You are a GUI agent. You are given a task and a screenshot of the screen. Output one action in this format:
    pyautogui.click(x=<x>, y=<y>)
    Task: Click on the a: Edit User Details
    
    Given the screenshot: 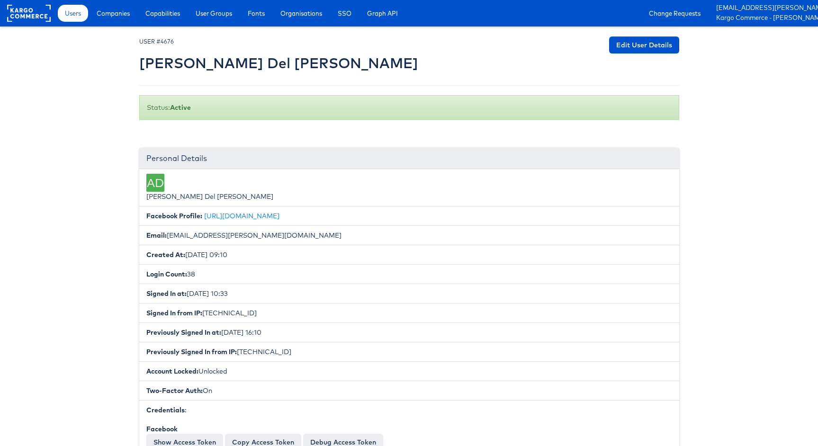 What is the action you would take?
    pyautogui.click(x=644, y=45)
    